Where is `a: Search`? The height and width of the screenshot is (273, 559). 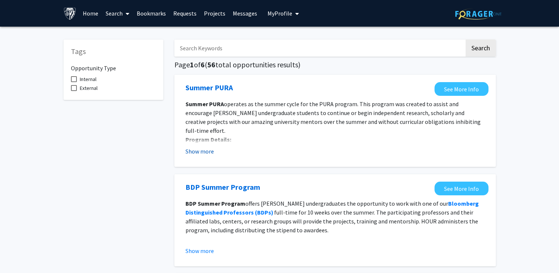 a: Search is located at coordinates (117, 13).